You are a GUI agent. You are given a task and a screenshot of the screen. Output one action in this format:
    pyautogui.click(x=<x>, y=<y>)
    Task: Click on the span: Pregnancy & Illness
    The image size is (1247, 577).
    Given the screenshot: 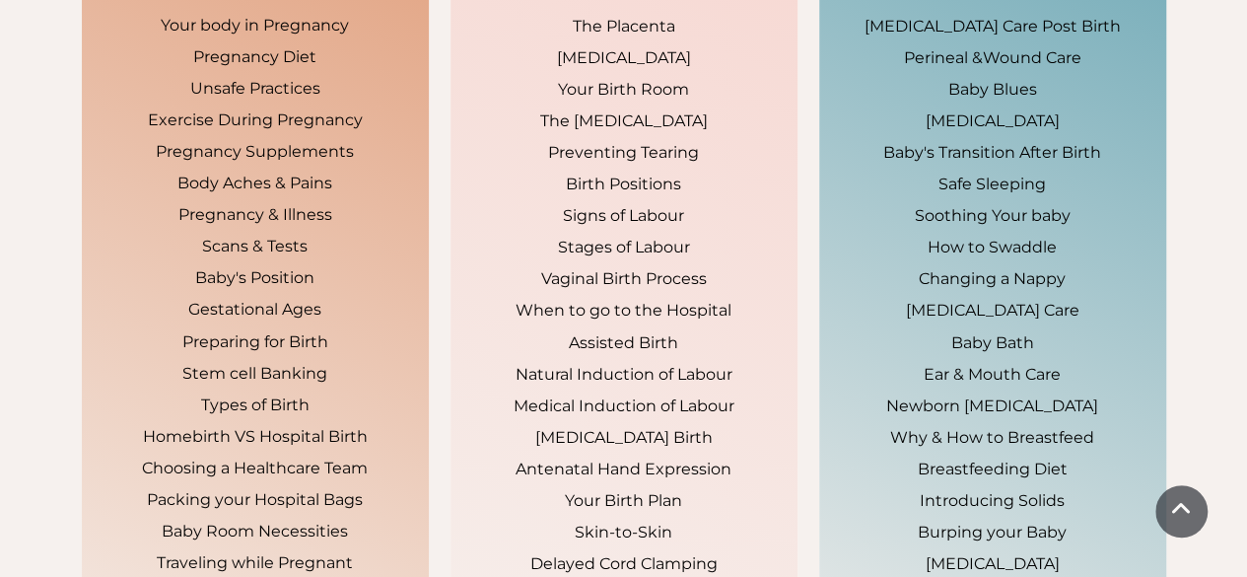 What is the action you would take?
    pyautogui.click(x=255, y=214)
    